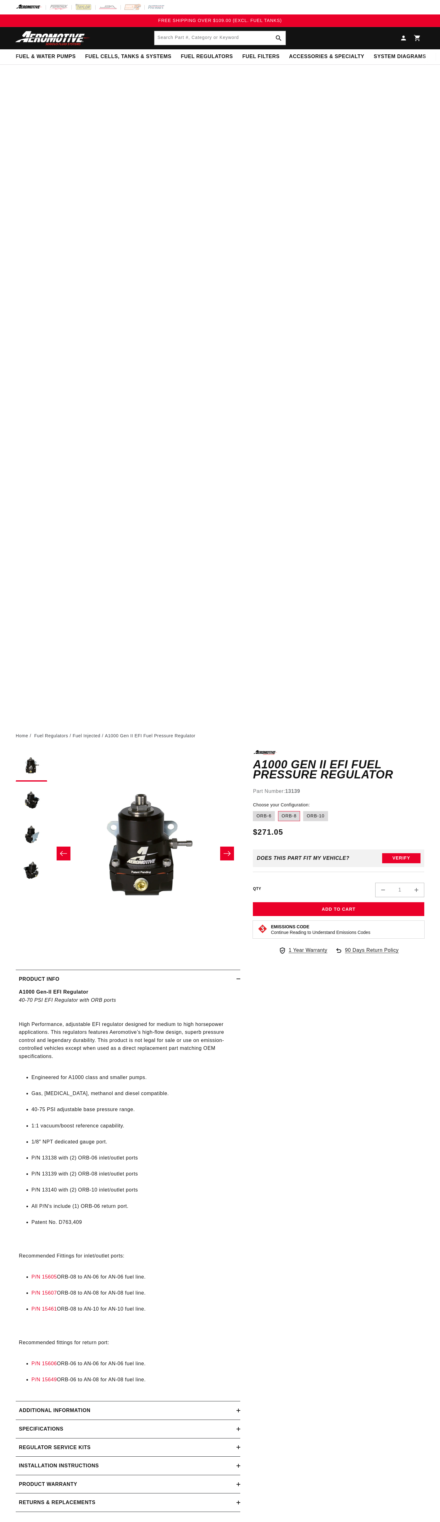 The image size is (440, 1522). Describe the element at coordinates (303, 950) in the screenshot. I see `a: 1 Year Warranty` at that location.